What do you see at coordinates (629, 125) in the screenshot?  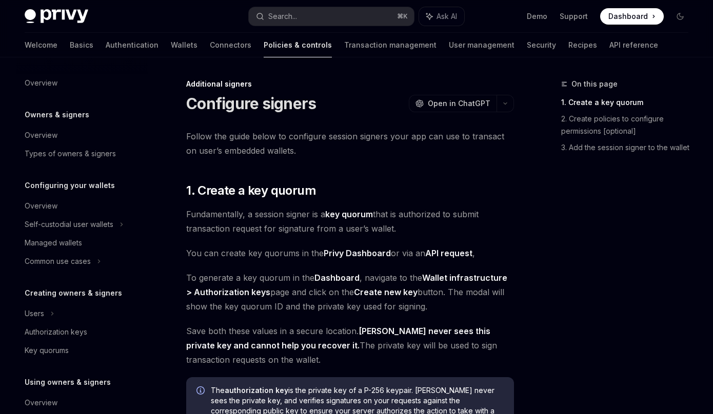 I see `a: 2. Create policies to configure permissions [optional]` at bounding box center [629, 125].